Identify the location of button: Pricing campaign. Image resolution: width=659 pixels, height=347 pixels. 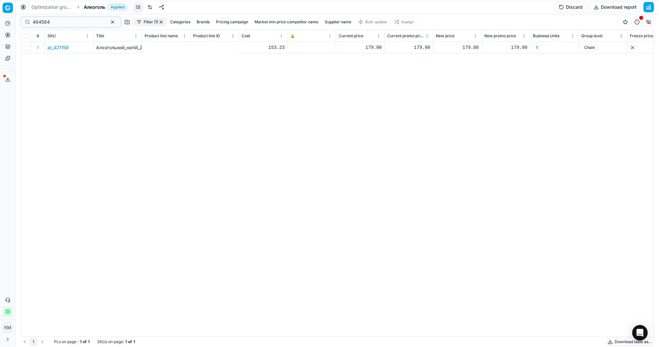
(232, 22).